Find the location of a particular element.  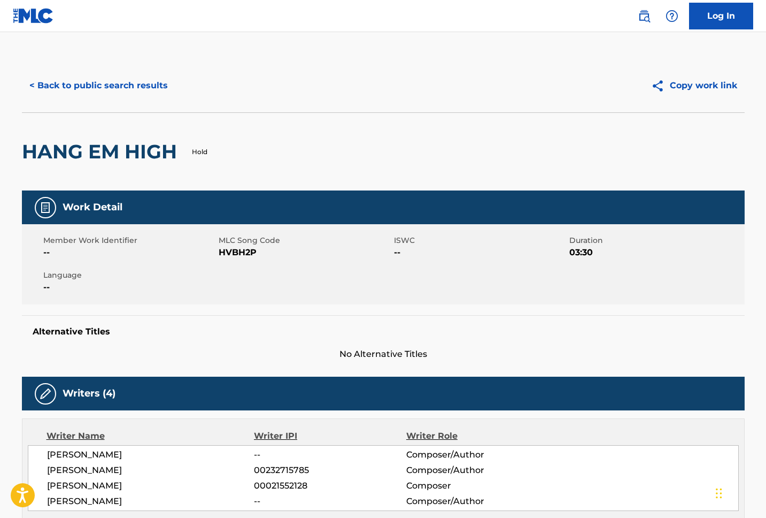

div: Chat Widget is located at coordinates (740, 492).